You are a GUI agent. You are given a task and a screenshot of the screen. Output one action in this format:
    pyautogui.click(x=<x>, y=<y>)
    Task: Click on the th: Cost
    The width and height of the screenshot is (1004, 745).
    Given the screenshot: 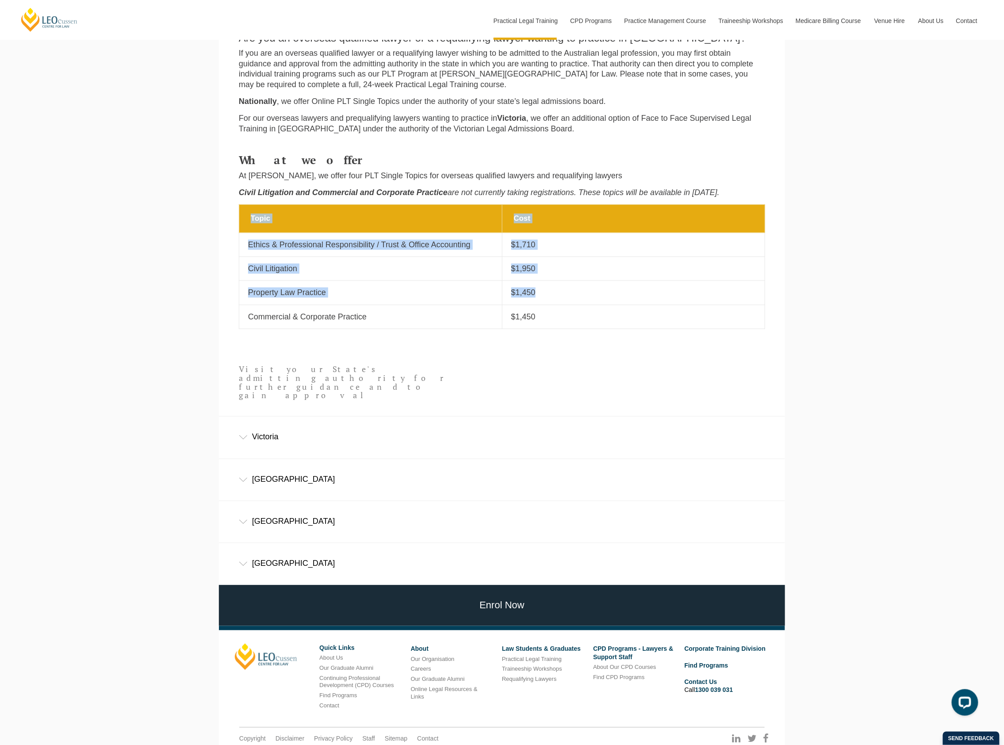 What is the action you would take?
    pyautogui.click(x=633, y=218)
    